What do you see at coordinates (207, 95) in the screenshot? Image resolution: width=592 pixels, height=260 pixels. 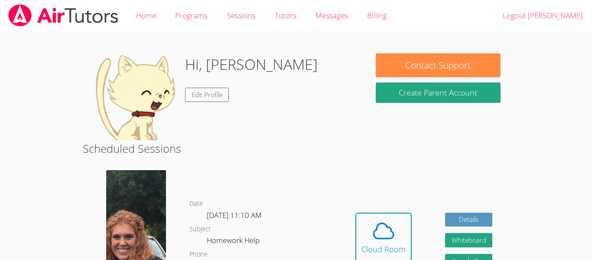 I see `a: Edit Profile` at bounding box center [207, 95].